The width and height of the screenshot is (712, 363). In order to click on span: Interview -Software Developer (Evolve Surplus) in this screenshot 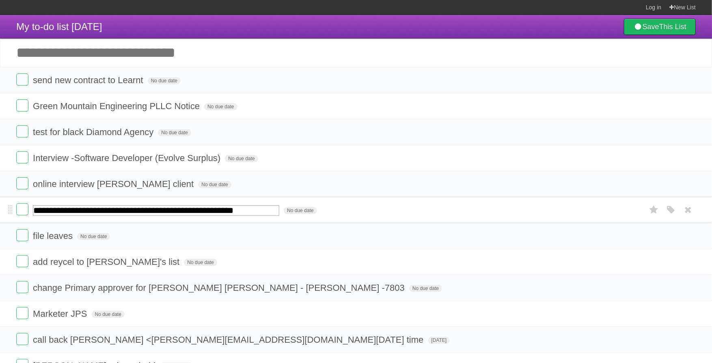, I will do `click(127, 158)`.